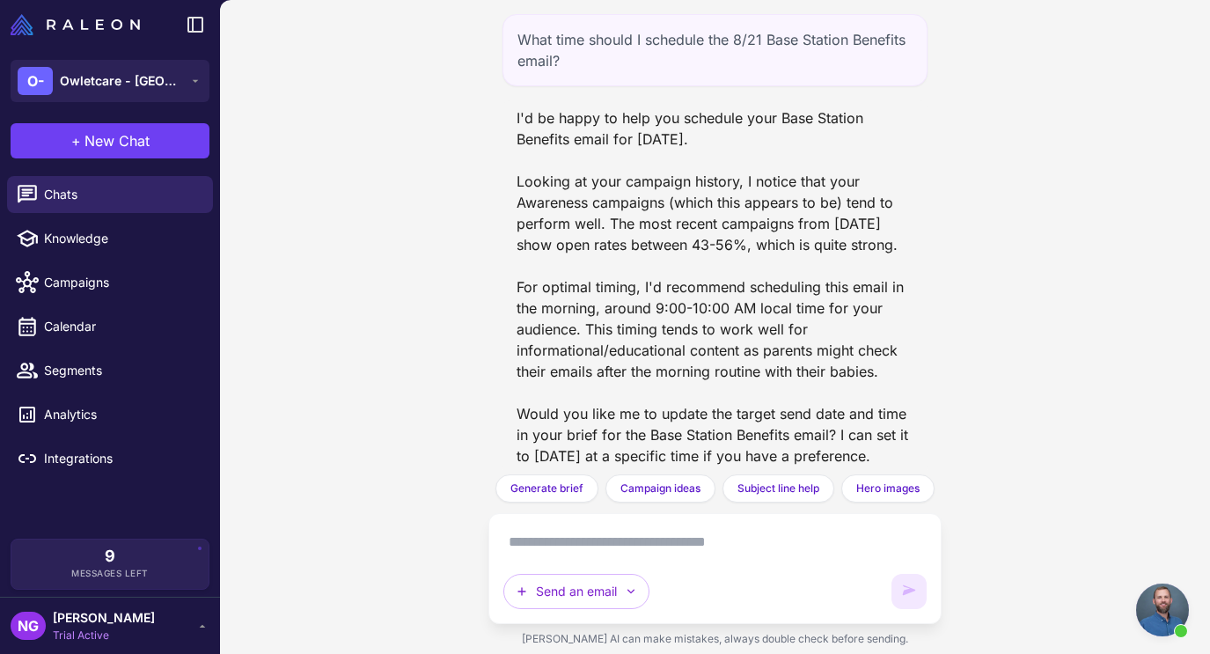 This screenshot has width=1210, height=654. Describe the element at coordinates (110, 573) in the screenshot. I see `span: Messages Left` at that location.